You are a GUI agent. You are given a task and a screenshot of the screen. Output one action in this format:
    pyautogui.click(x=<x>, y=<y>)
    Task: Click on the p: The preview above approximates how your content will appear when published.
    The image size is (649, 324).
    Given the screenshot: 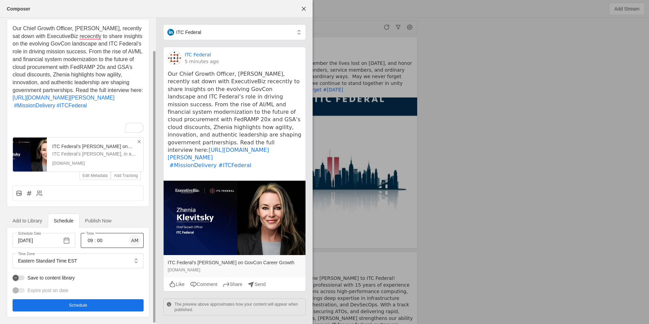 What is the action you would take?
    pyautogui.click(x=239, y=307)
    